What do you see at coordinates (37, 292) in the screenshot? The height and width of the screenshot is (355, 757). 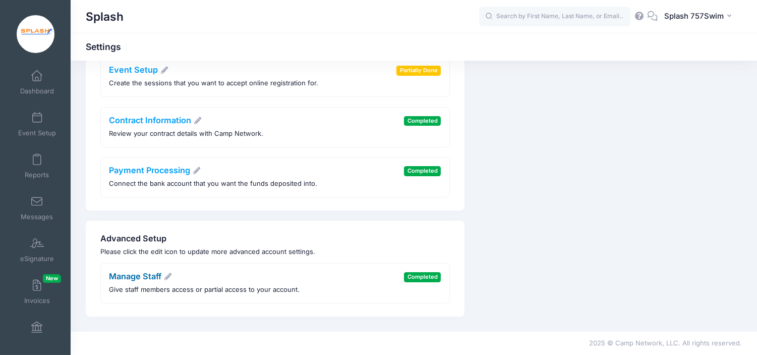 I see `a: InvoicesNew` at bounding box center [37, 292].